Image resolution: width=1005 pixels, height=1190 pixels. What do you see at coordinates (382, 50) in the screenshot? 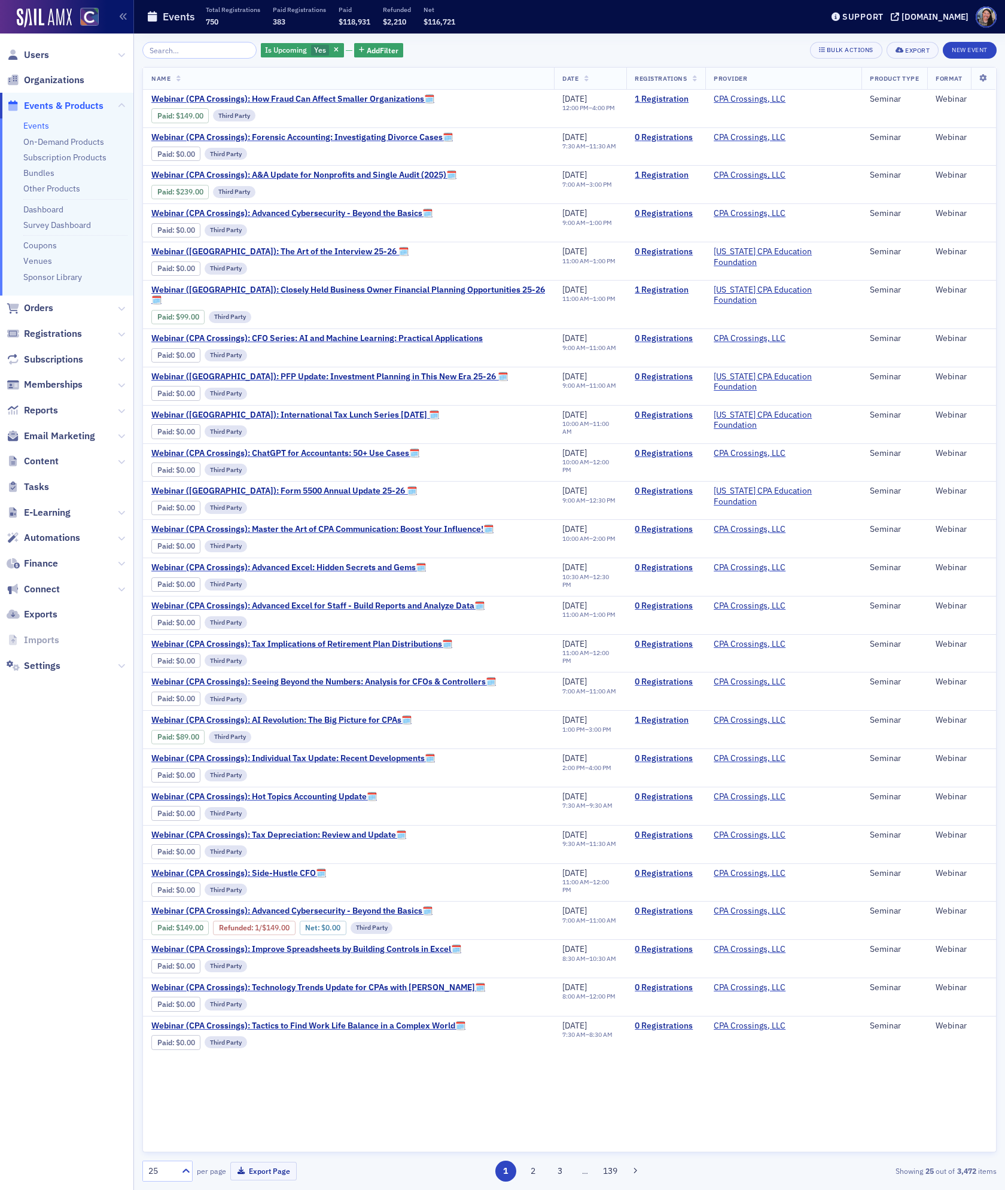
I see `span: Add Filter` at bounding box center [382, 50].